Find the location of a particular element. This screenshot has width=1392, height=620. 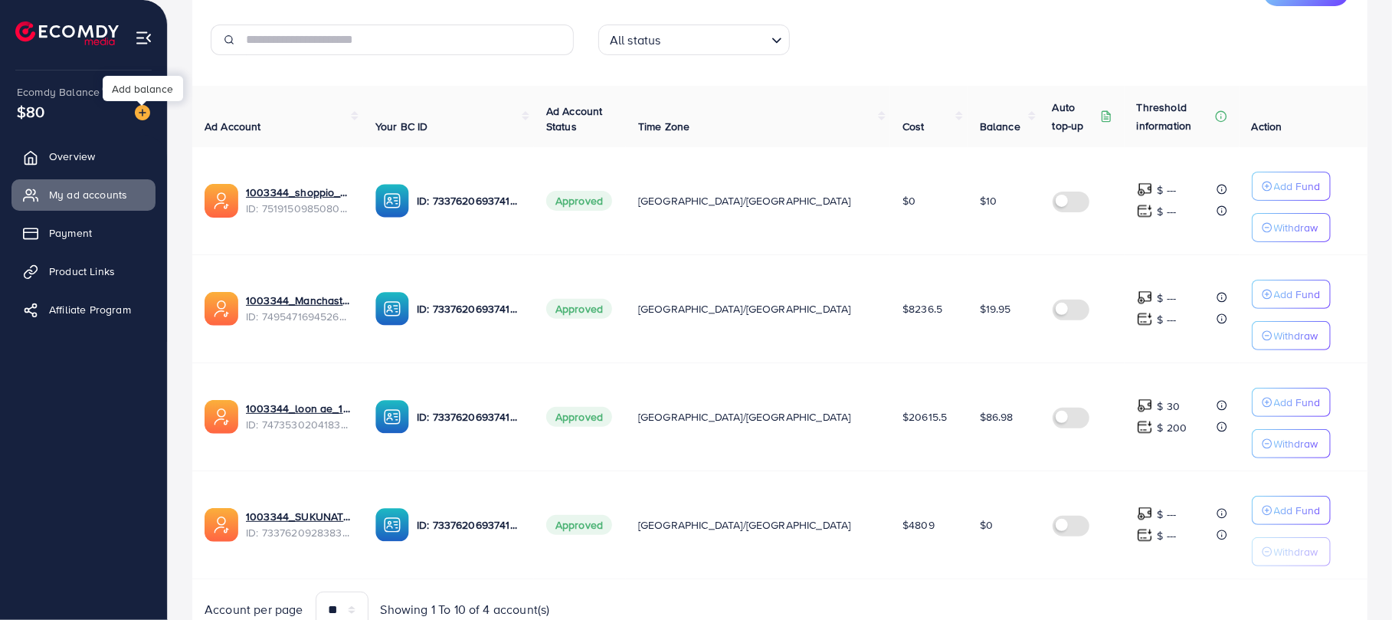

img: image is located at coordinates (142, 113).